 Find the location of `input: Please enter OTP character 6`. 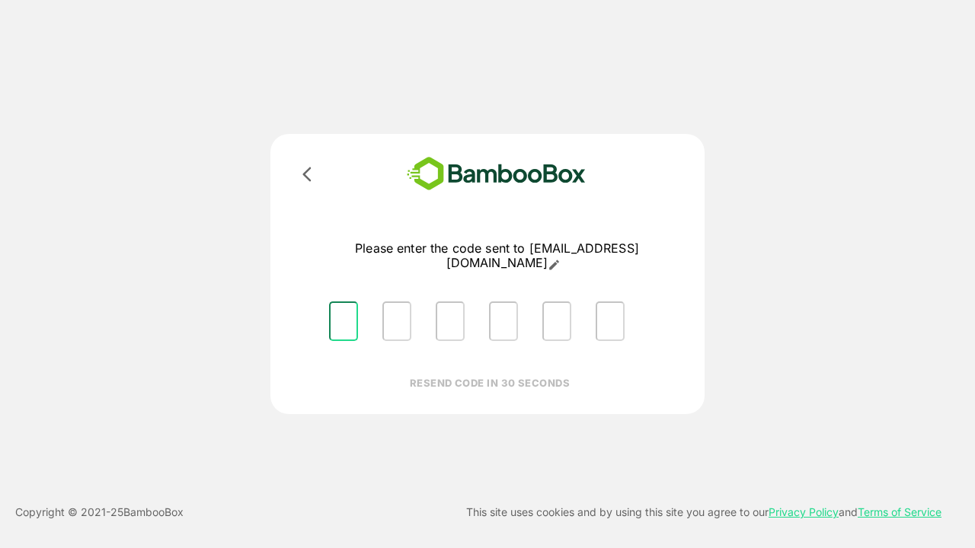

input: Please enter OTP character 6 is located at coordinates (610, 321).